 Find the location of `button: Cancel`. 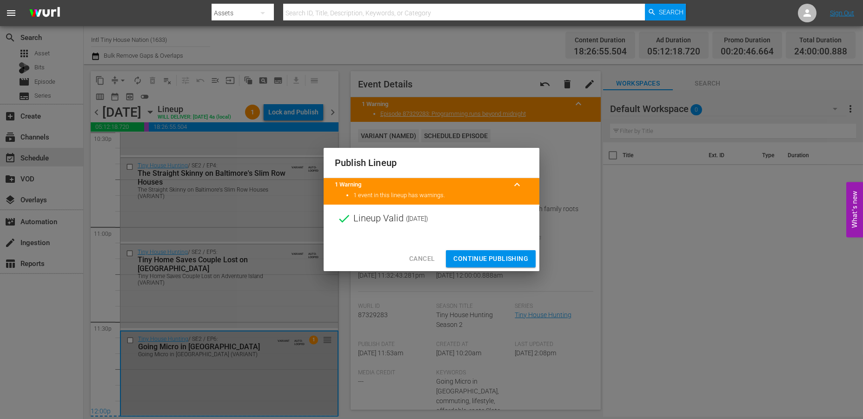

button: Cancel is located at coordinates (422, 258).